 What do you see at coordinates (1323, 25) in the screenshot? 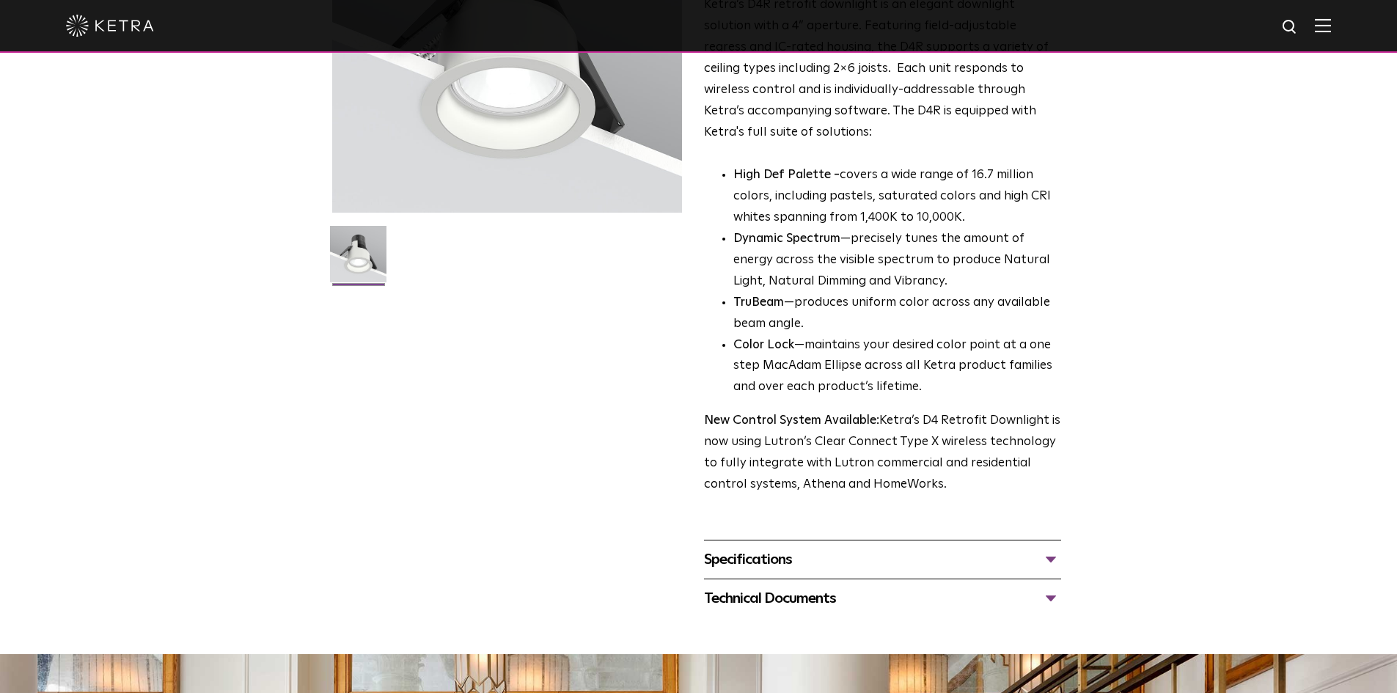
I see `img: Hamburger%20Nav.svg` at bounding box center [1323, 25].